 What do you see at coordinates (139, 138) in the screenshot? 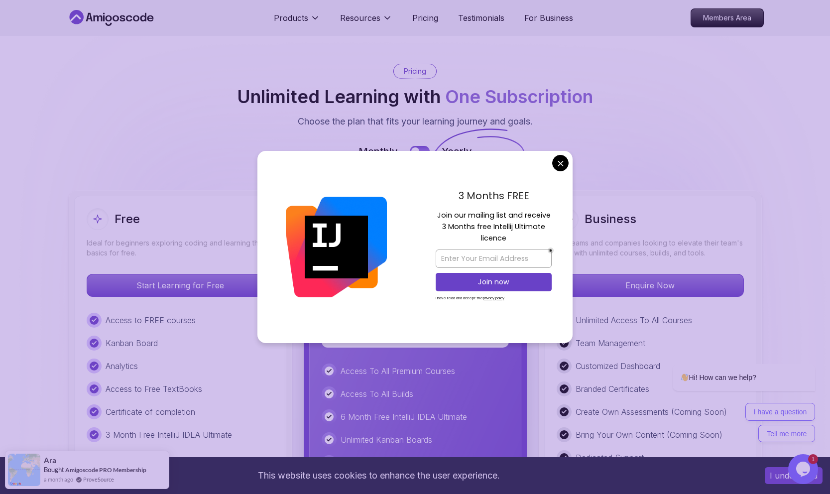
I see `button: I have a question` at bounding box center [139, 138].